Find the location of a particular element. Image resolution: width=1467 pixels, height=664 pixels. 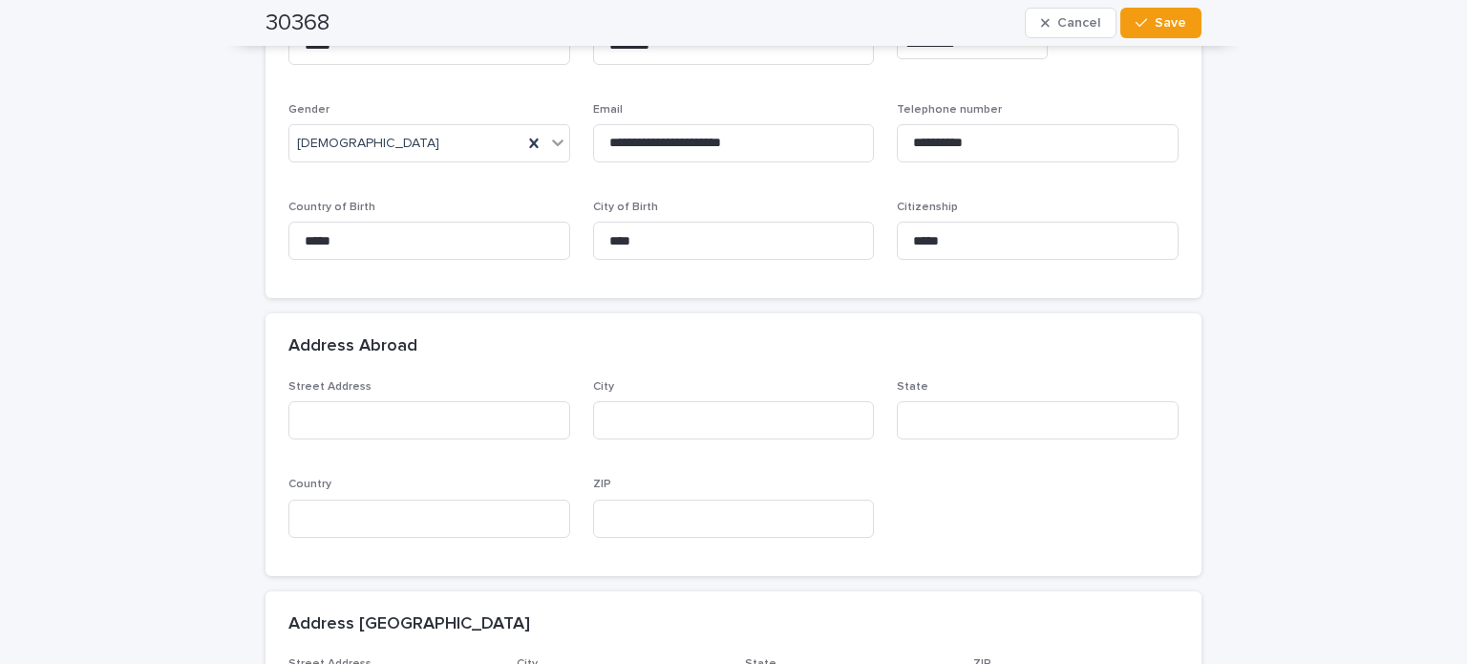

span: Country is located at coordinates (309, 484).